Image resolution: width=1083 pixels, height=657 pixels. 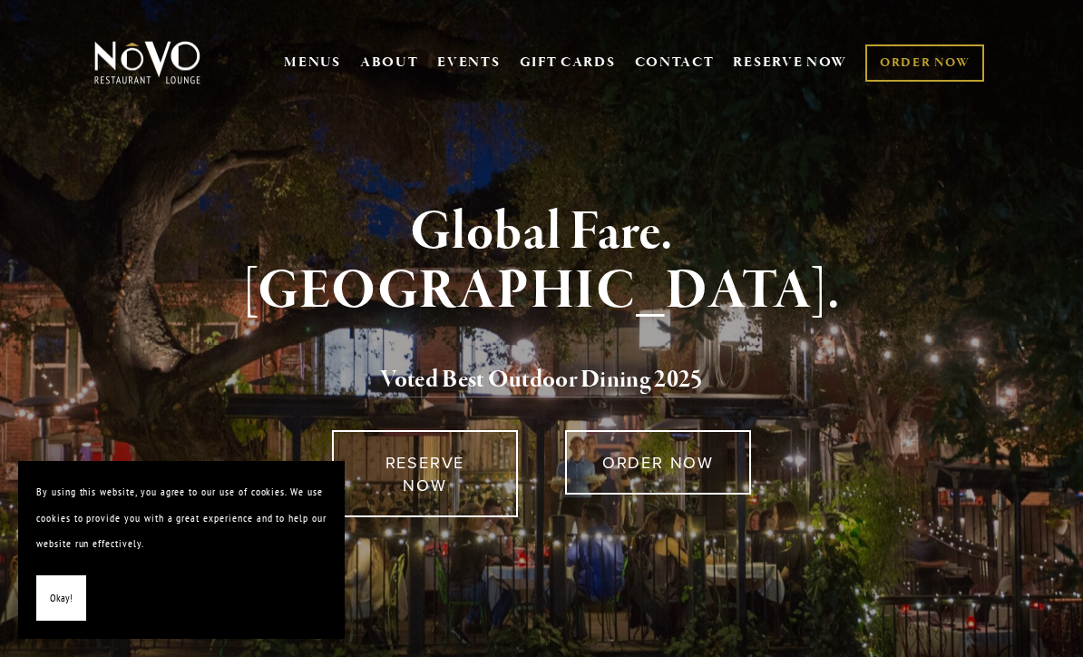 What do you see at coordinates (181, 518) in the screenshot?
I see `p: By using this website, you agree to our use of cookies. We use cookies to provide you with a grea...` at bounding box center [181, 518].